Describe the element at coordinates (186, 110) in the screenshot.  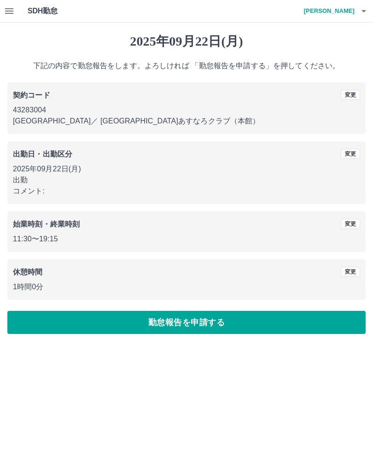
I see `p: 43283004` at that location.